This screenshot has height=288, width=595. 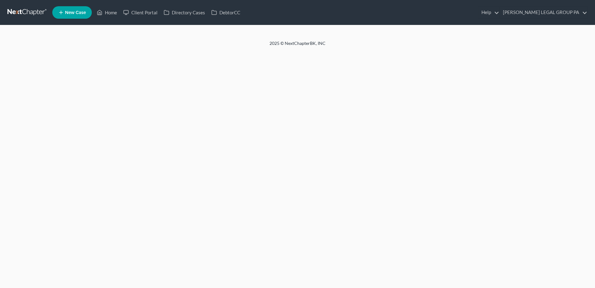 I want to click on new-legal-case-button: New Case, so click(x=72, y=12).